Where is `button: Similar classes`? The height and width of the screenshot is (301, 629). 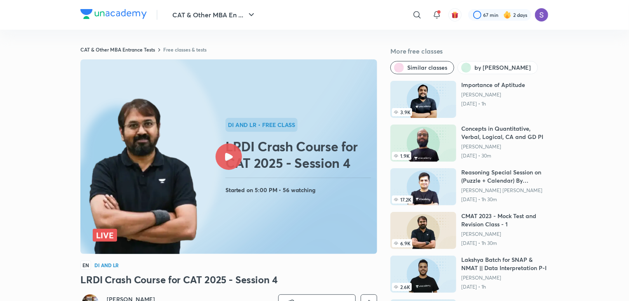
button: Similar classes is located at coordinates (422, 68).